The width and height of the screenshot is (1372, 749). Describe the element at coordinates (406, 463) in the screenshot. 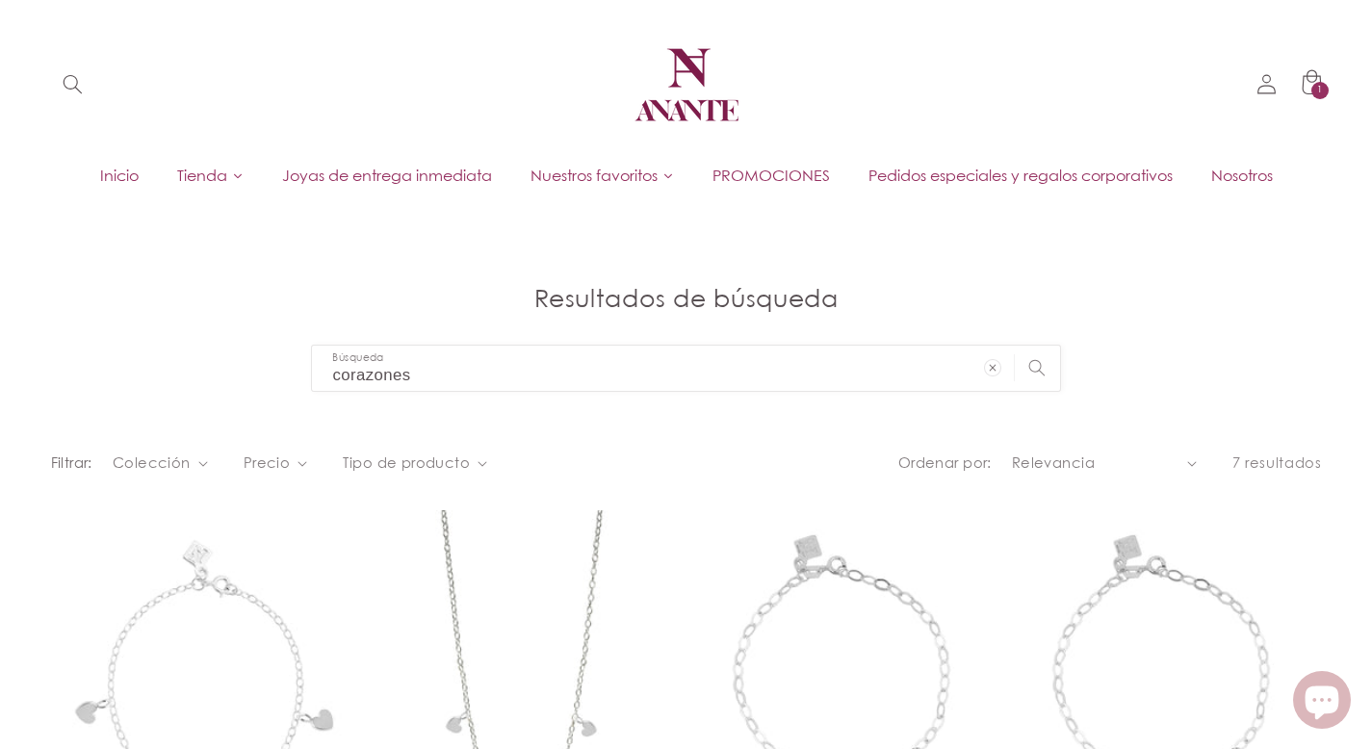

I see `span: Tipo de producto` at that location.